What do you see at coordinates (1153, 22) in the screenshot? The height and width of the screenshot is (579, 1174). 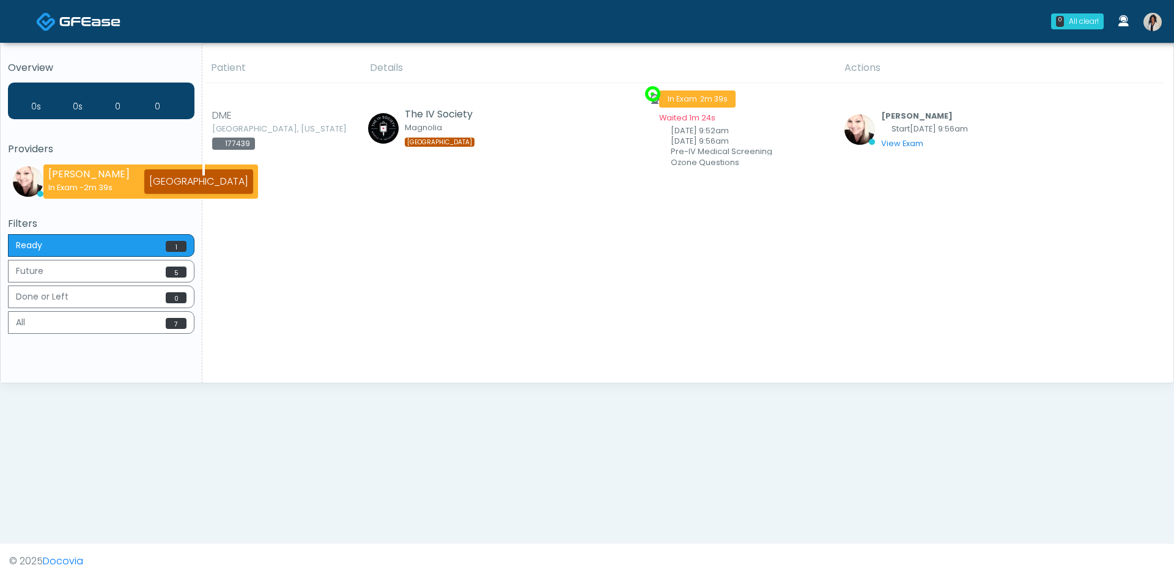 I see `img: Rachael Hunt` at bounding box center [1153, 22].